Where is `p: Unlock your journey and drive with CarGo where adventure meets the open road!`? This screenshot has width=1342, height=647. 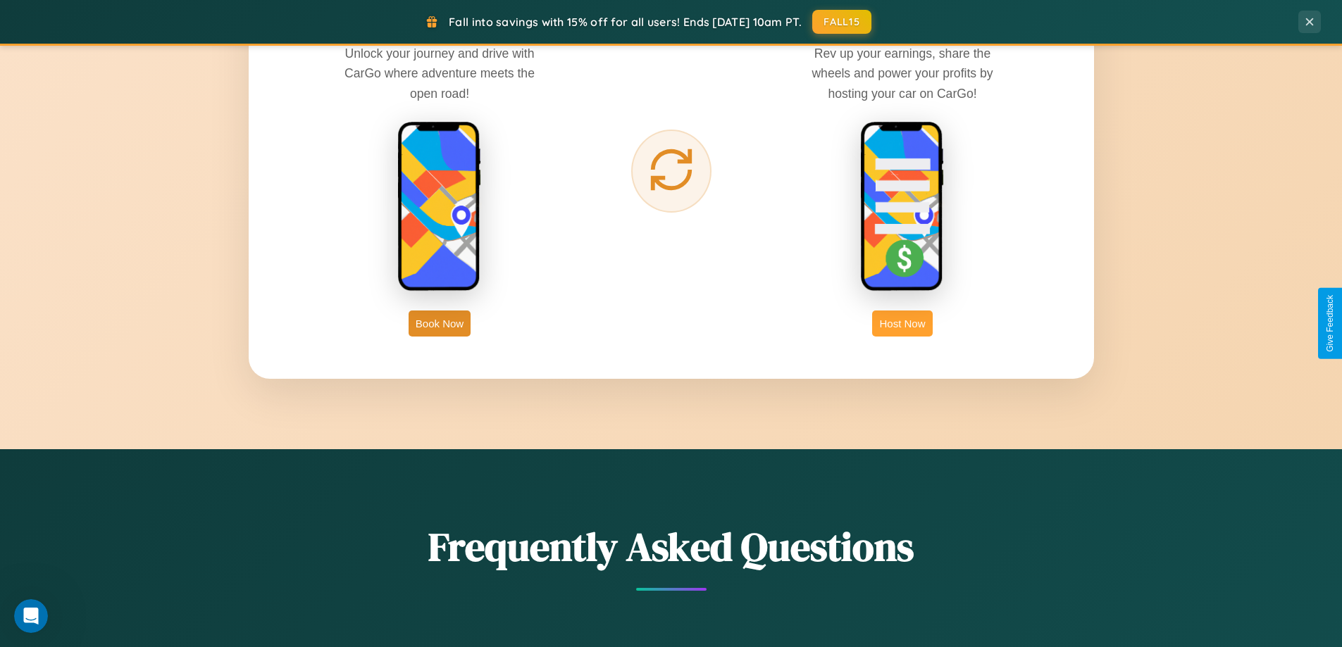
p: Unlock your journey and drive with CarGo where adventure meets the open road! is located at coordinates (439, 73).